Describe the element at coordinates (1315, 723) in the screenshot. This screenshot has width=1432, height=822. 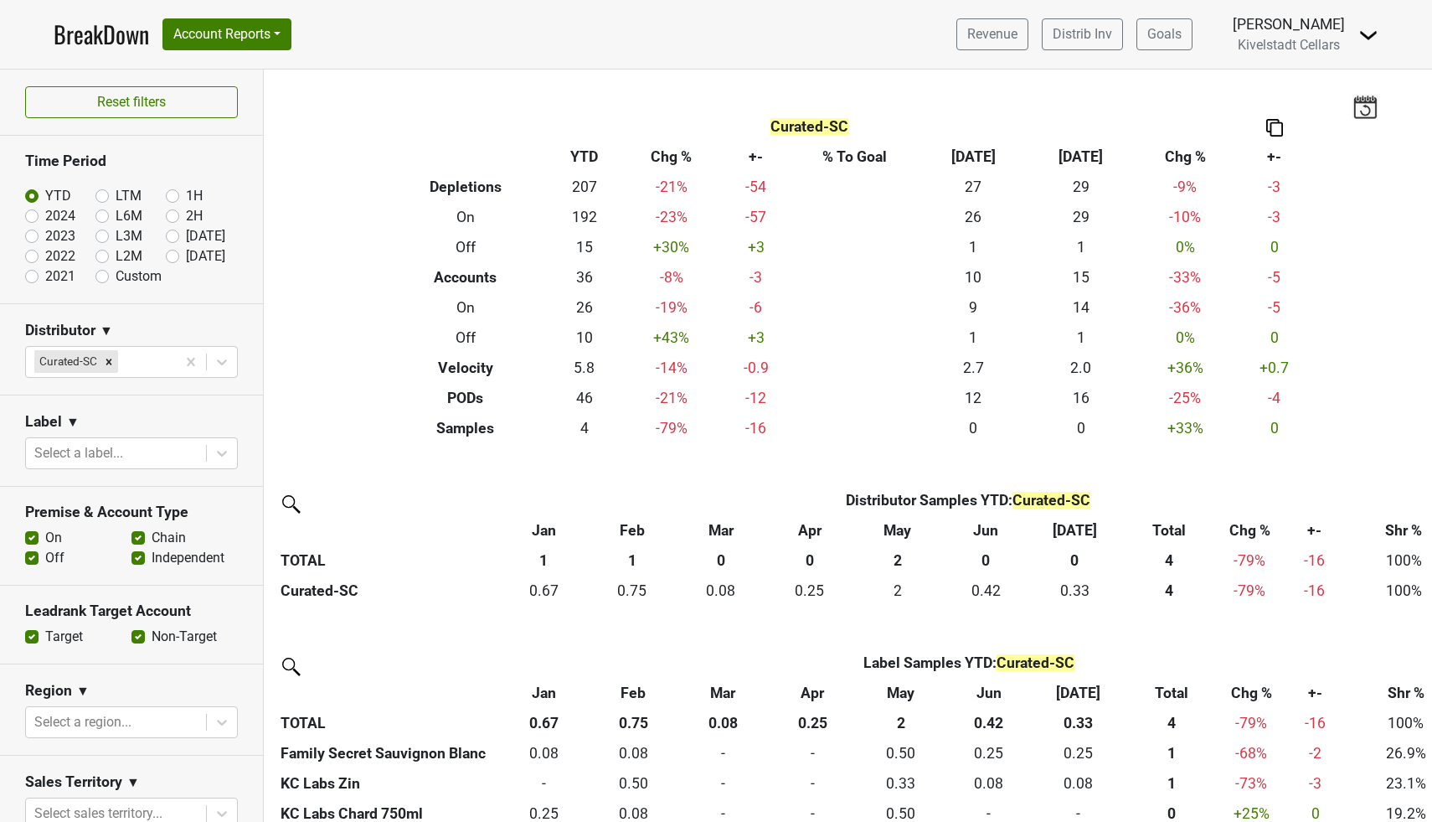
I see `td: -16` at that location.